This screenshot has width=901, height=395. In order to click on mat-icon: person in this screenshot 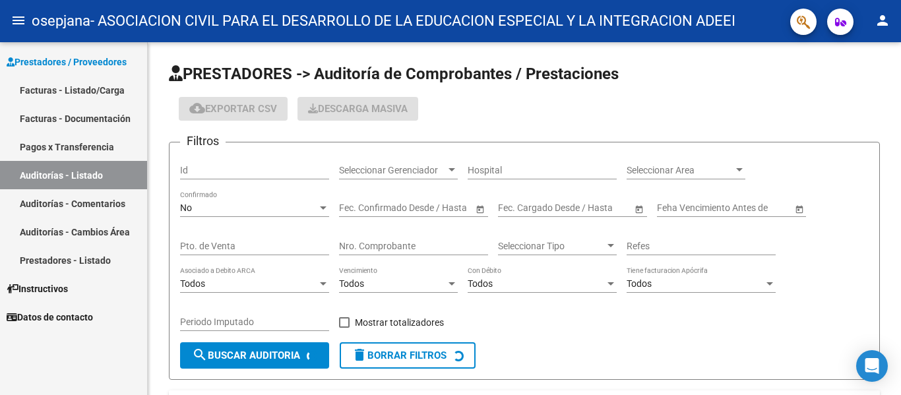, I will do `click(883, 20)`.